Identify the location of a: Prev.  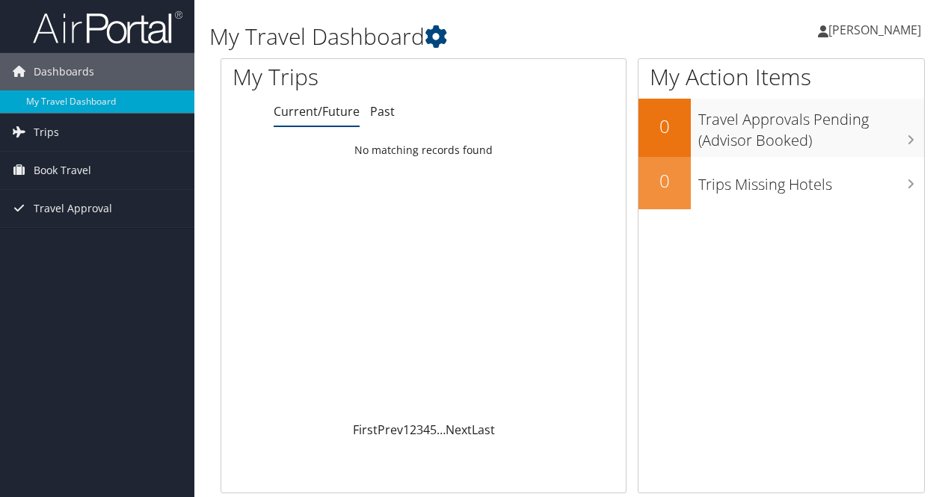
(390, 430).